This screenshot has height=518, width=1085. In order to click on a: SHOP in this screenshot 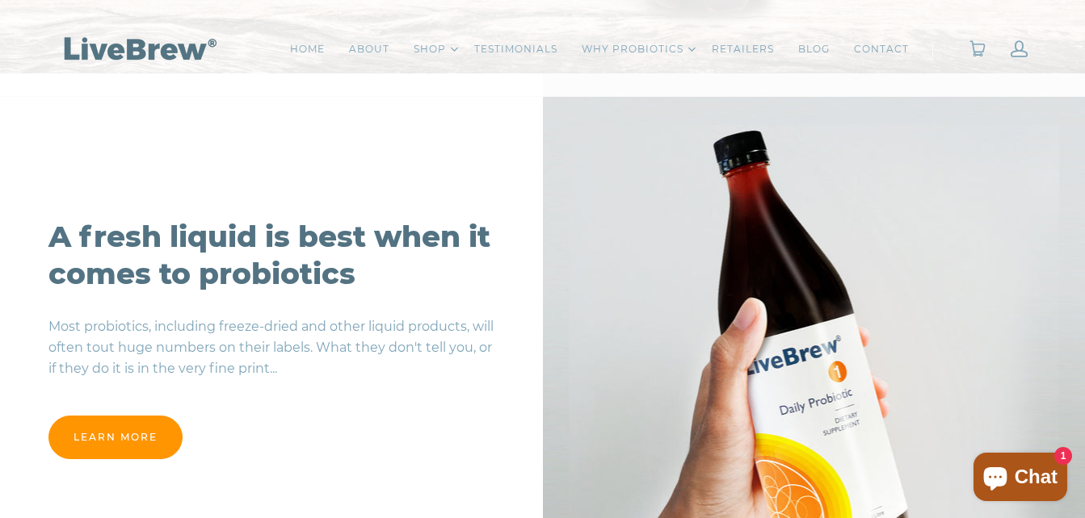, I will do `click(430, 49)`.